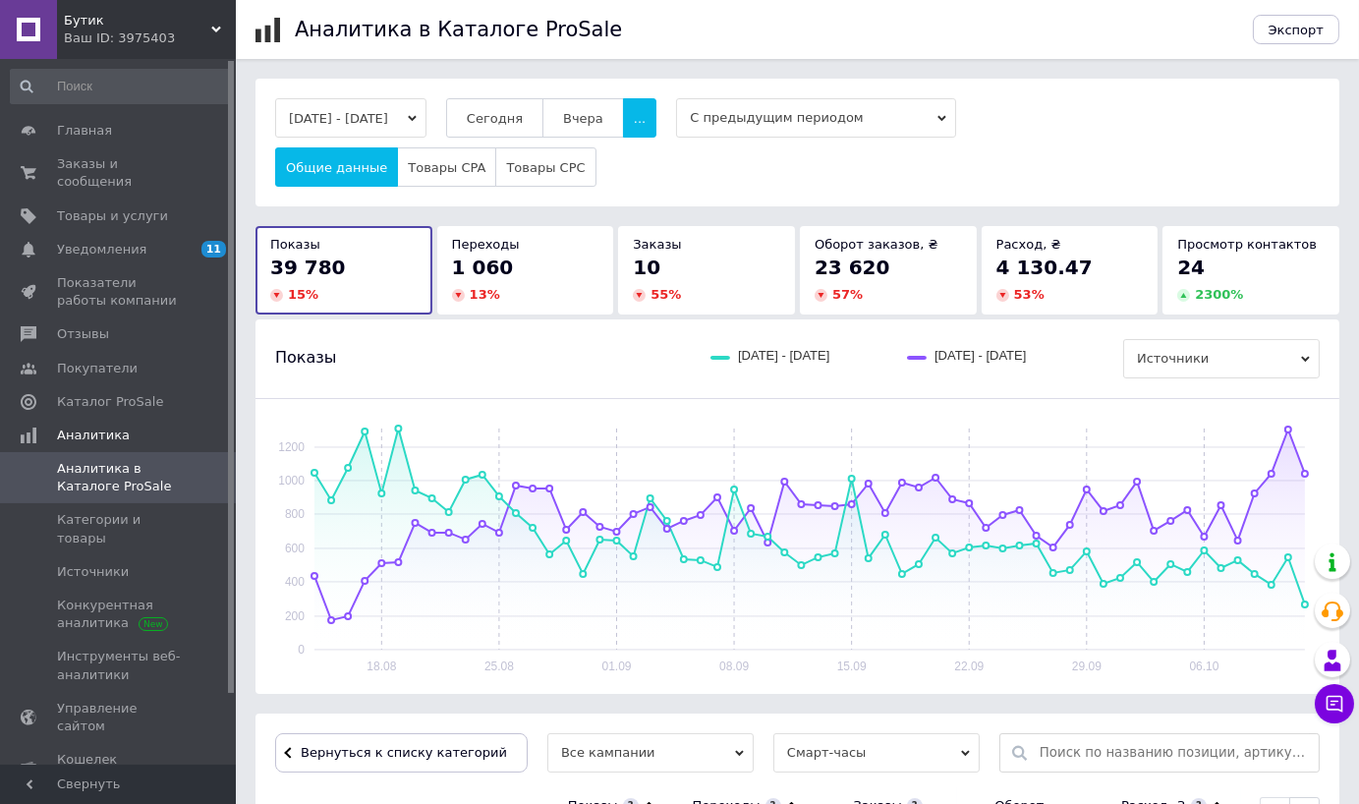 Image resolution: width=1359 pixels, height=804 pixels. What do you see at coordinates (401, 752) in the screenshot?
I see `span: Вернуться к списку категорий` at bounding box center [401, 752].